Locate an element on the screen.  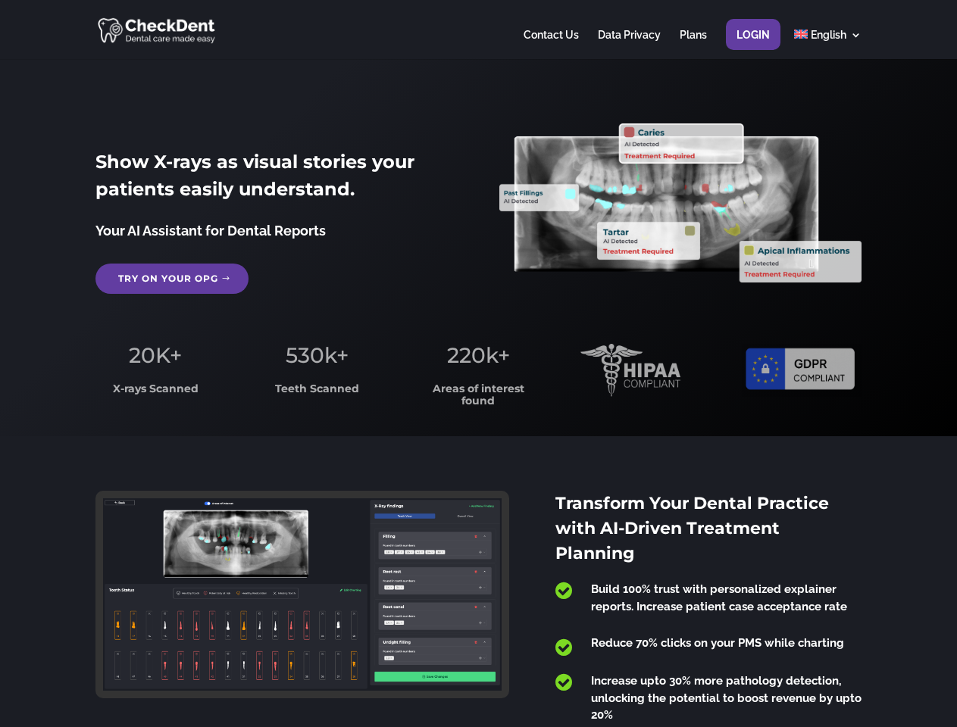
span: Transform Your Dental Practice with AI-Driven Treatment Planning is located at coordinates (692, 528).